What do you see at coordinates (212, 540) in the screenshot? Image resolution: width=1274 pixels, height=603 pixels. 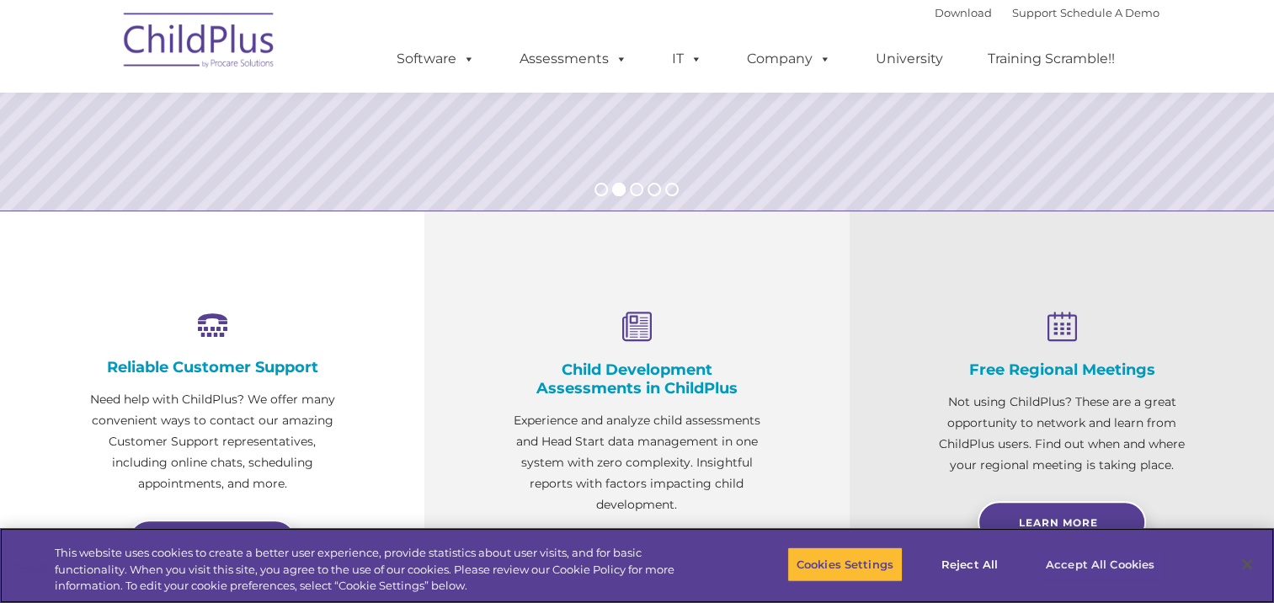 I see `a: Learn more` at bounding box center [212, 540].